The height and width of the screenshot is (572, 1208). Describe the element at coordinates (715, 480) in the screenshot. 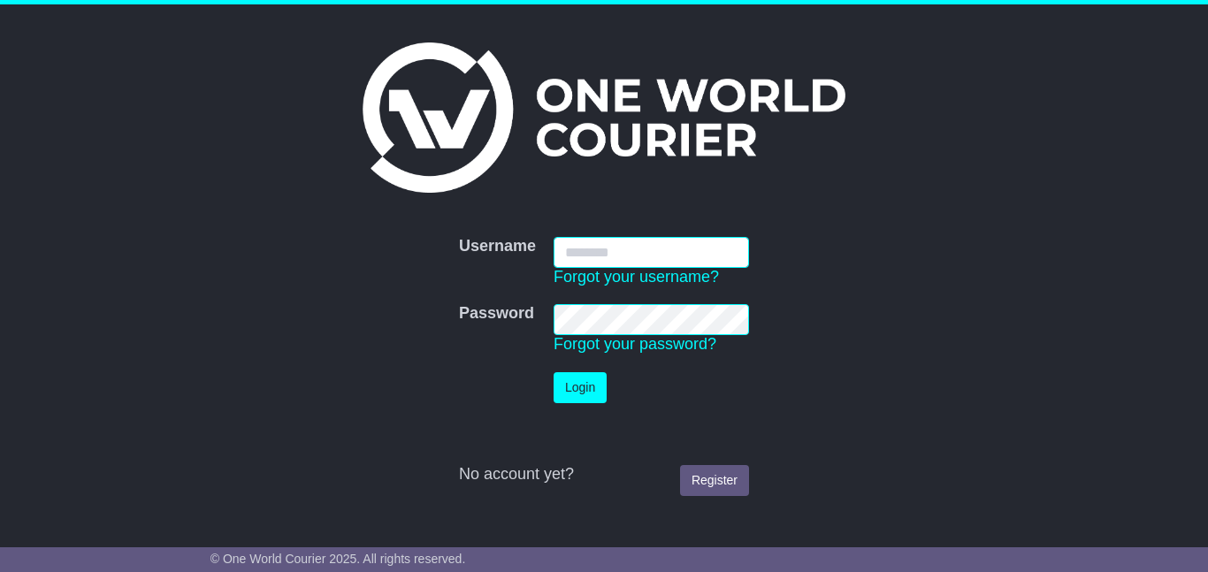

I see `a: Register` at that location.